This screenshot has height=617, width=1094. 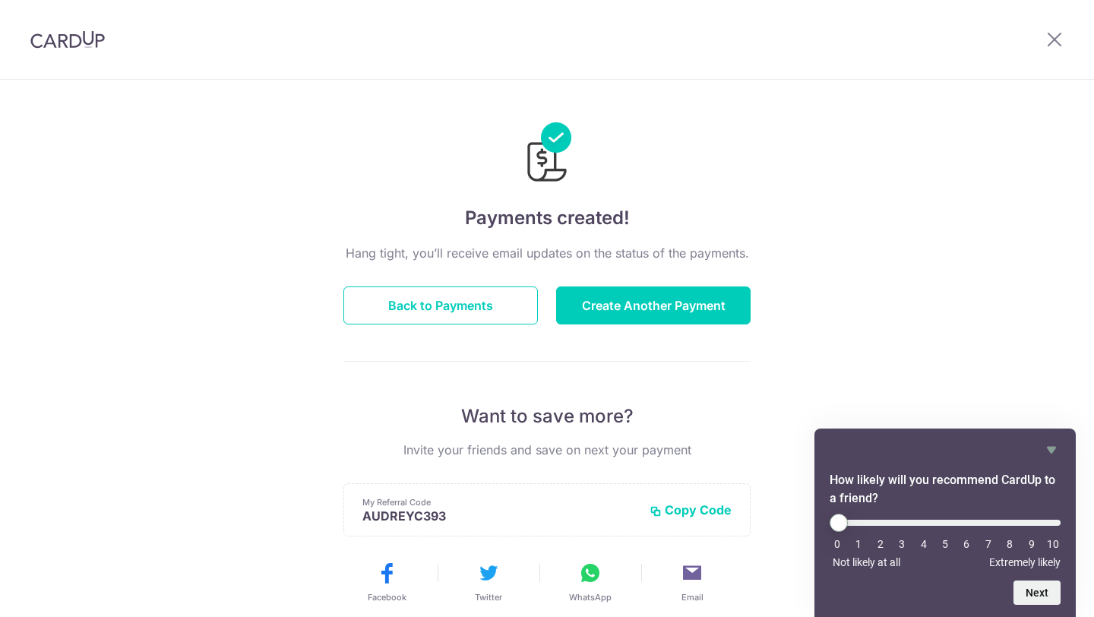 What do you see at coordinates (859, 544) in the screenshot?
I see `li: 1` at bounding box center [859, 544].